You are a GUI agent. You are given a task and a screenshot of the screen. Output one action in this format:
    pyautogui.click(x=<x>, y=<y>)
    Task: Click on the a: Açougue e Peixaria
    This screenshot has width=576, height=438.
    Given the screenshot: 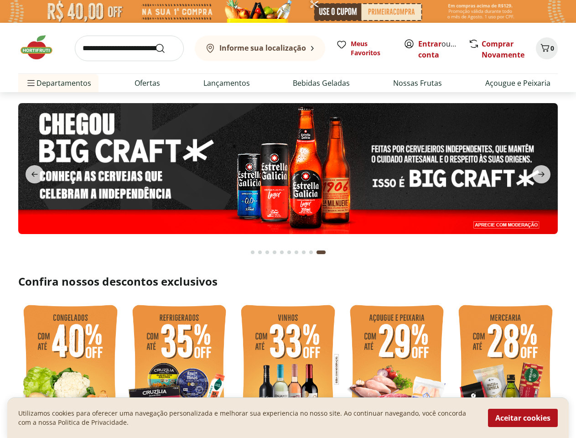 What is the action you would take?
    pyautogui.click(x=517, y=83)
    